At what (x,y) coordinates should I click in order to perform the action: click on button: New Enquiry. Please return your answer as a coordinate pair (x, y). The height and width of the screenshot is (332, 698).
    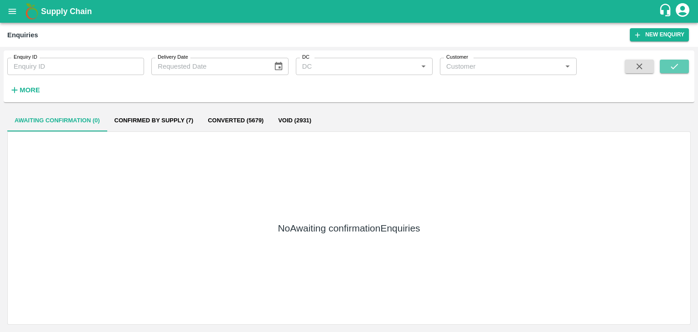
    Looking at the image, I should click on (660, 35).